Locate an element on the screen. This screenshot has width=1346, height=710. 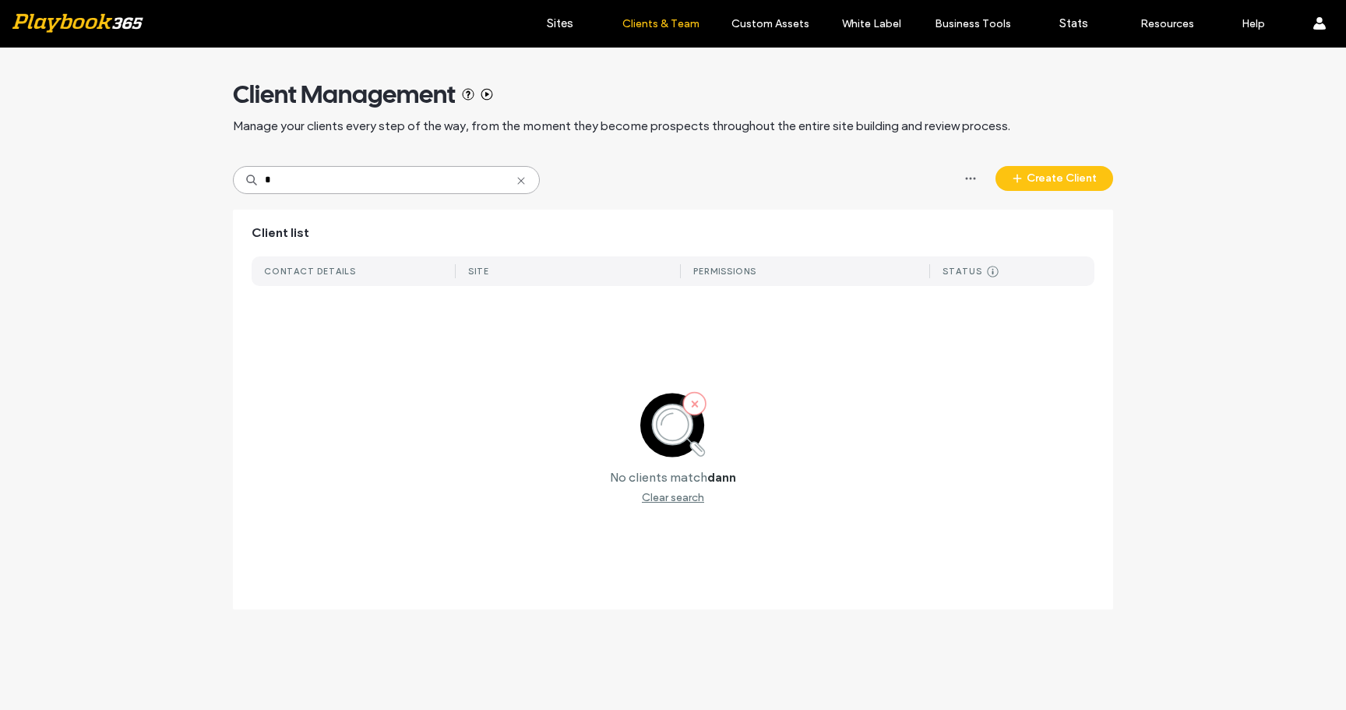
label: Sites is located at coordinates (560, 23).